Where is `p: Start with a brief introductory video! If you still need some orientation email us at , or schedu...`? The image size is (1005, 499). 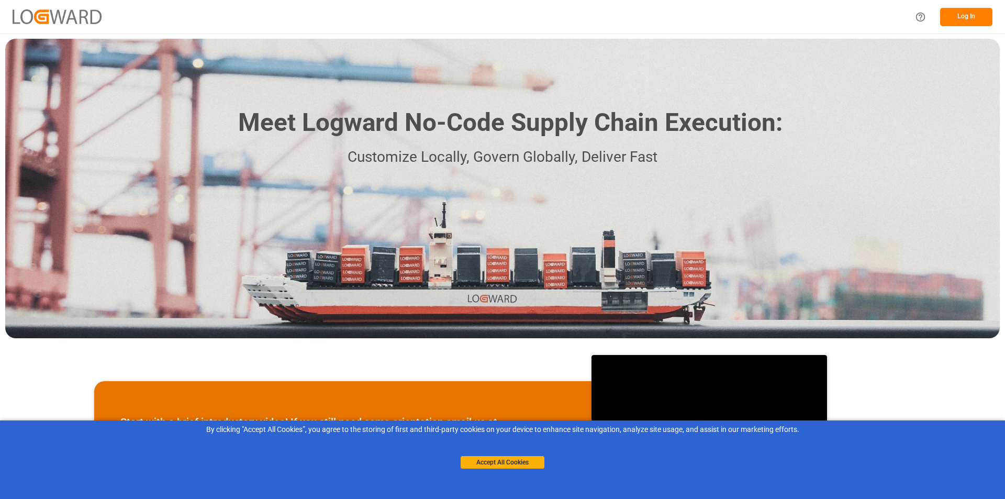
p: Start with a brief introductory video! If you still need some orientation email us at , or schedu... is located at coordinates (343, 430).